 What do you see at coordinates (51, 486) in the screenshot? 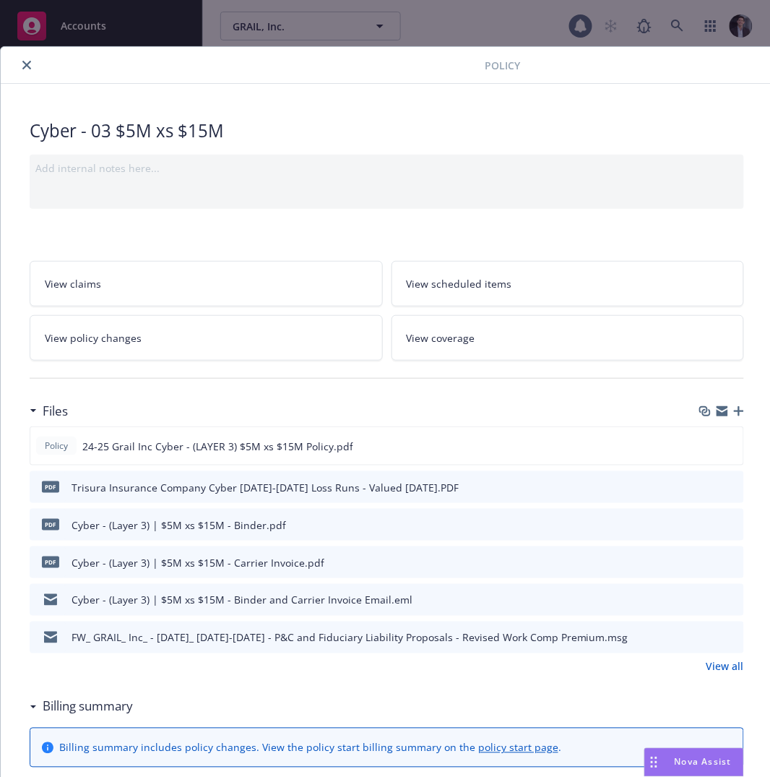
I see `span: PDF` at bounding box center [51, 486].